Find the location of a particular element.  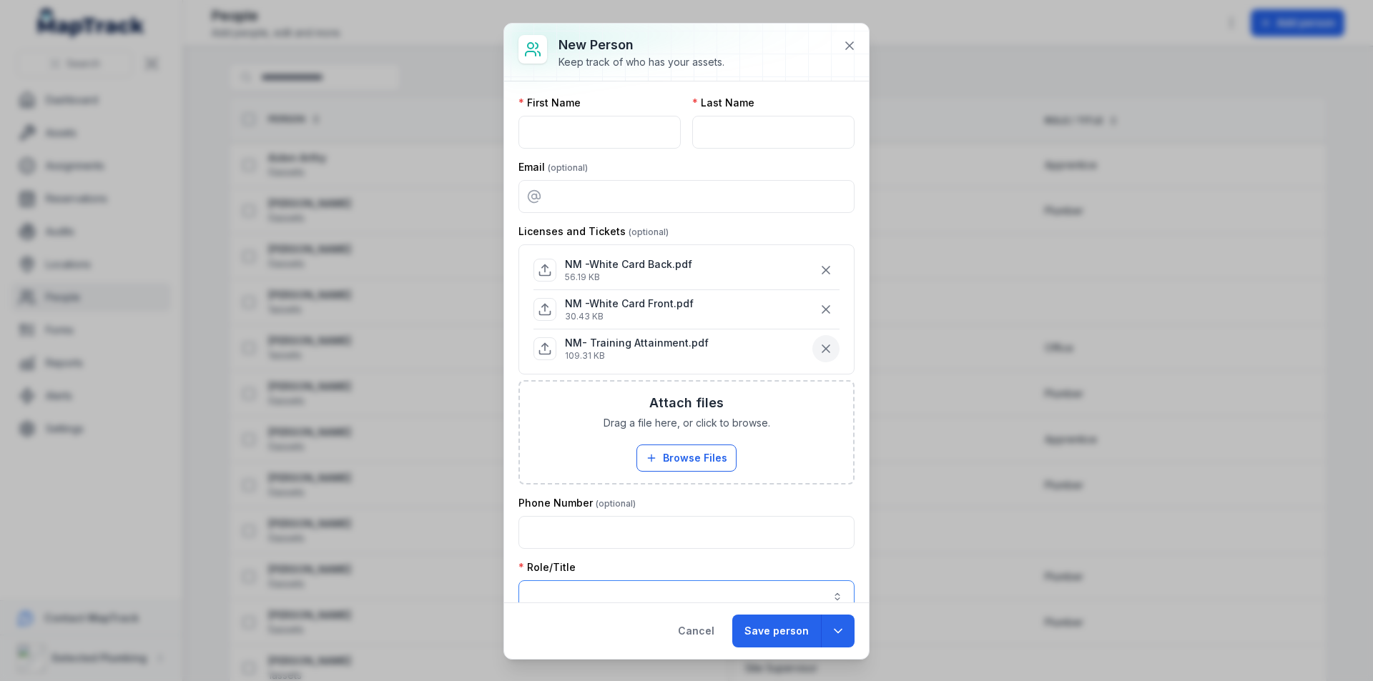

button: Cancel is located at coordinates (696, 631).